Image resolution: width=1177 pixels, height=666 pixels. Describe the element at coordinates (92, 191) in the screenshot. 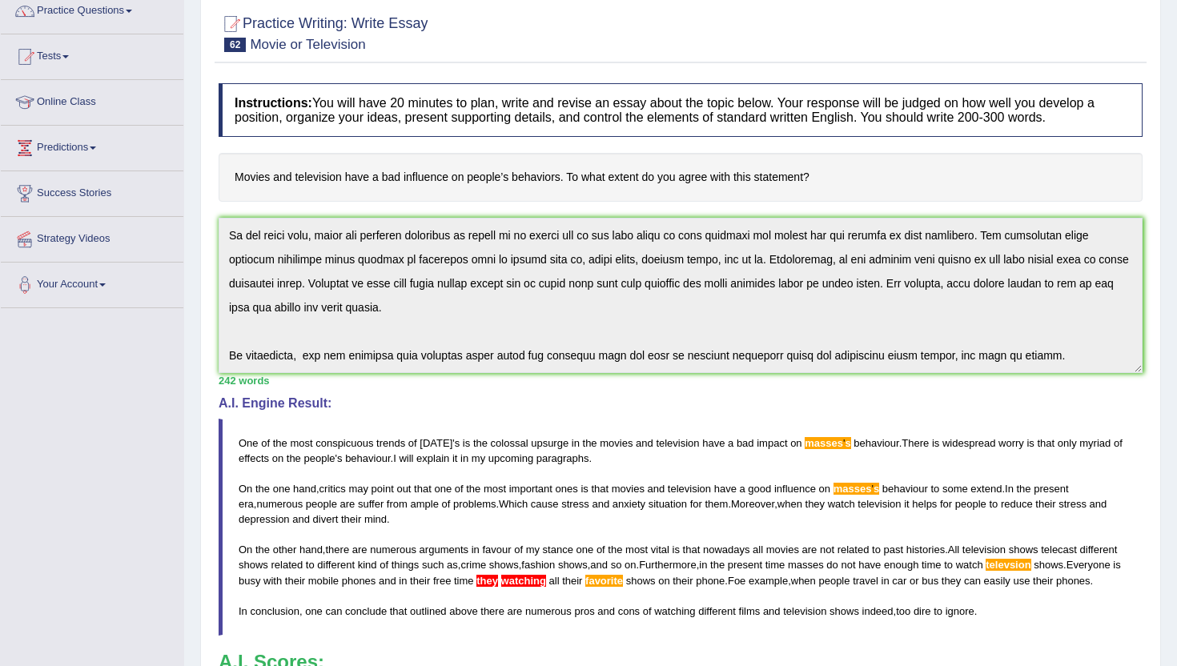

I see `a: Success Stories` at that location.